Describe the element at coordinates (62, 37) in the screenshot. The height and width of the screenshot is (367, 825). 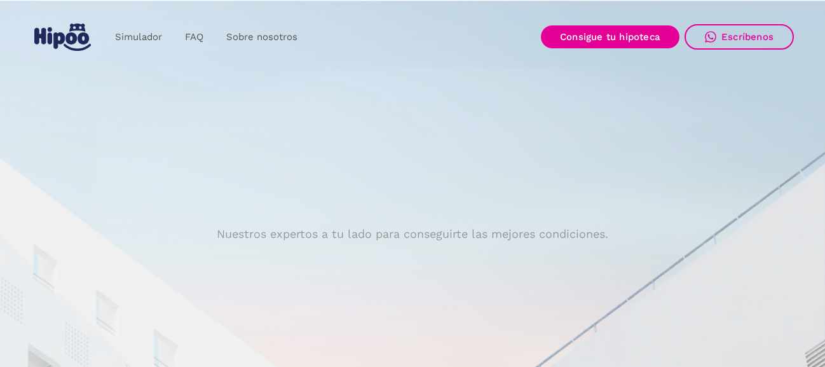
I see `a: home` at that location.